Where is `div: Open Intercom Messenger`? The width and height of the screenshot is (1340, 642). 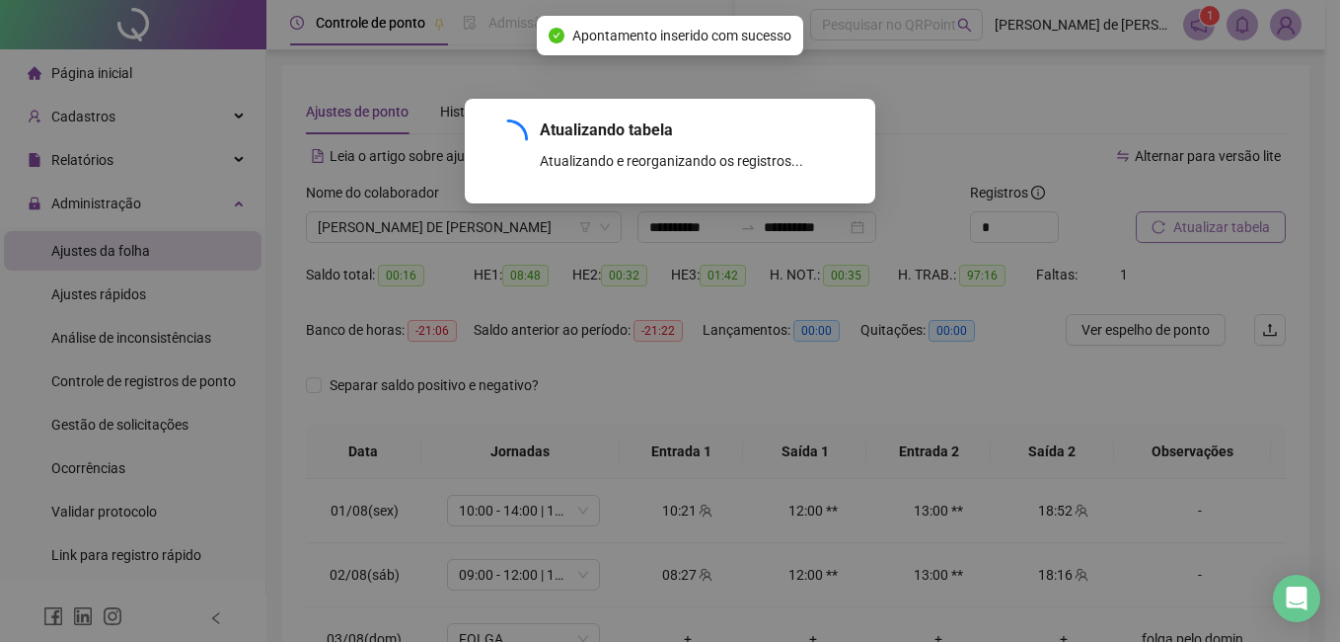 div: Open Intercom Messenger is located at coordinates (1297, 598).